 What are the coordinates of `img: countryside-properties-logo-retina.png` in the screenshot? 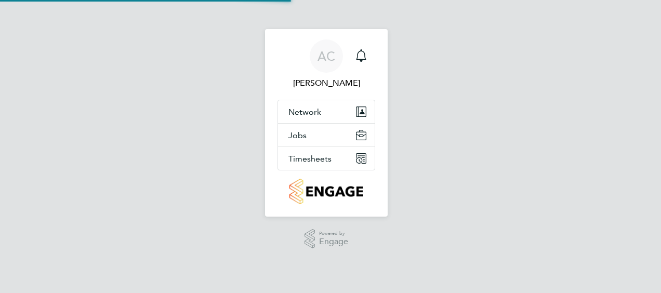 It's located at (326, 191).